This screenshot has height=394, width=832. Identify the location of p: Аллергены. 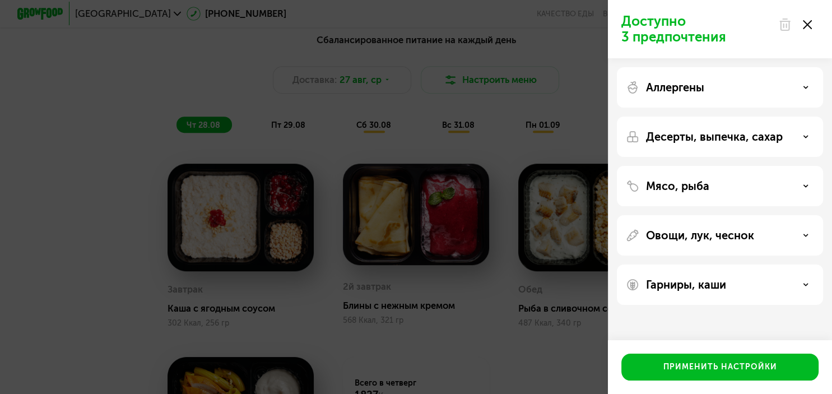
(675, 87).